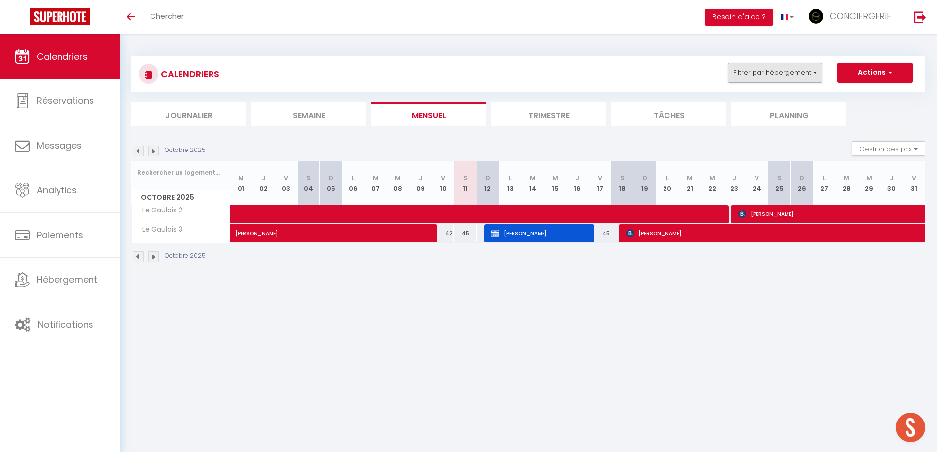  I want to click on th: 31, so click(914, 183).